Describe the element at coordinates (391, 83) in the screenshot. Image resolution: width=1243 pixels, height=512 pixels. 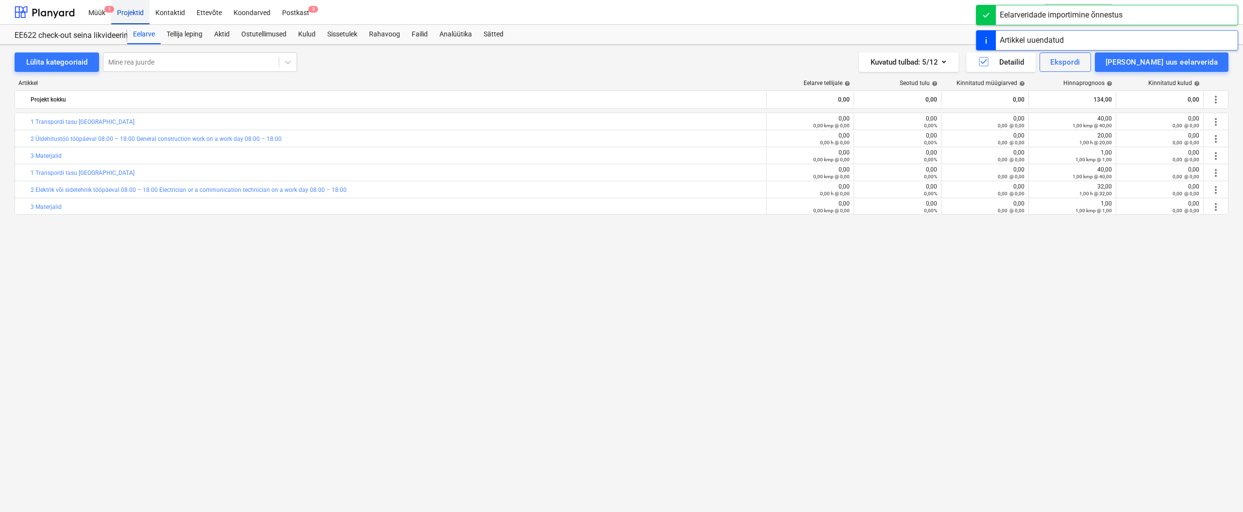
I see `div: Artikkel` at that location.